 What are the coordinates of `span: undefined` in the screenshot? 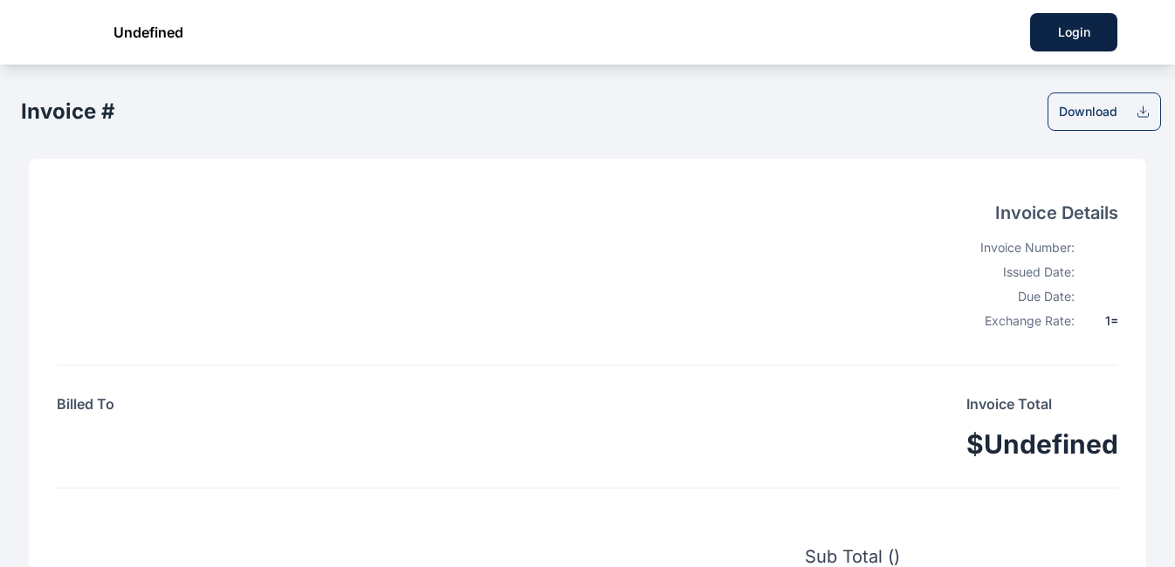 It's located at (148, 32).